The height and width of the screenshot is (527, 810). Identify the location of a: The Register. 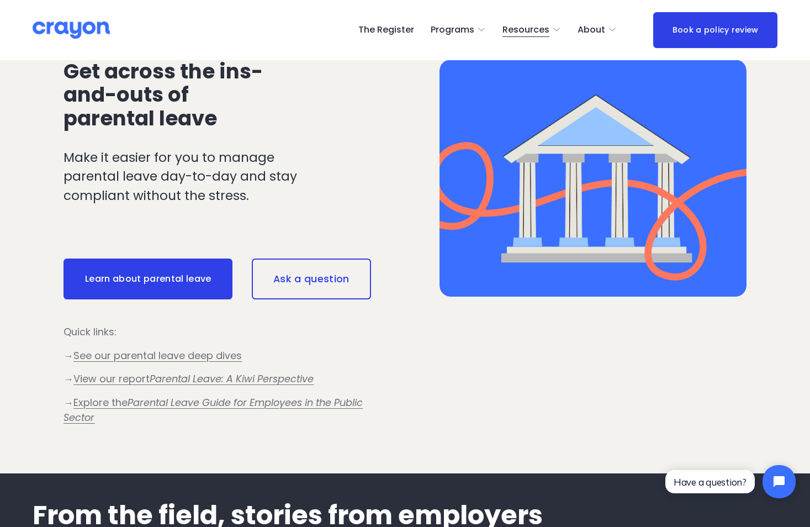
(386, 30).